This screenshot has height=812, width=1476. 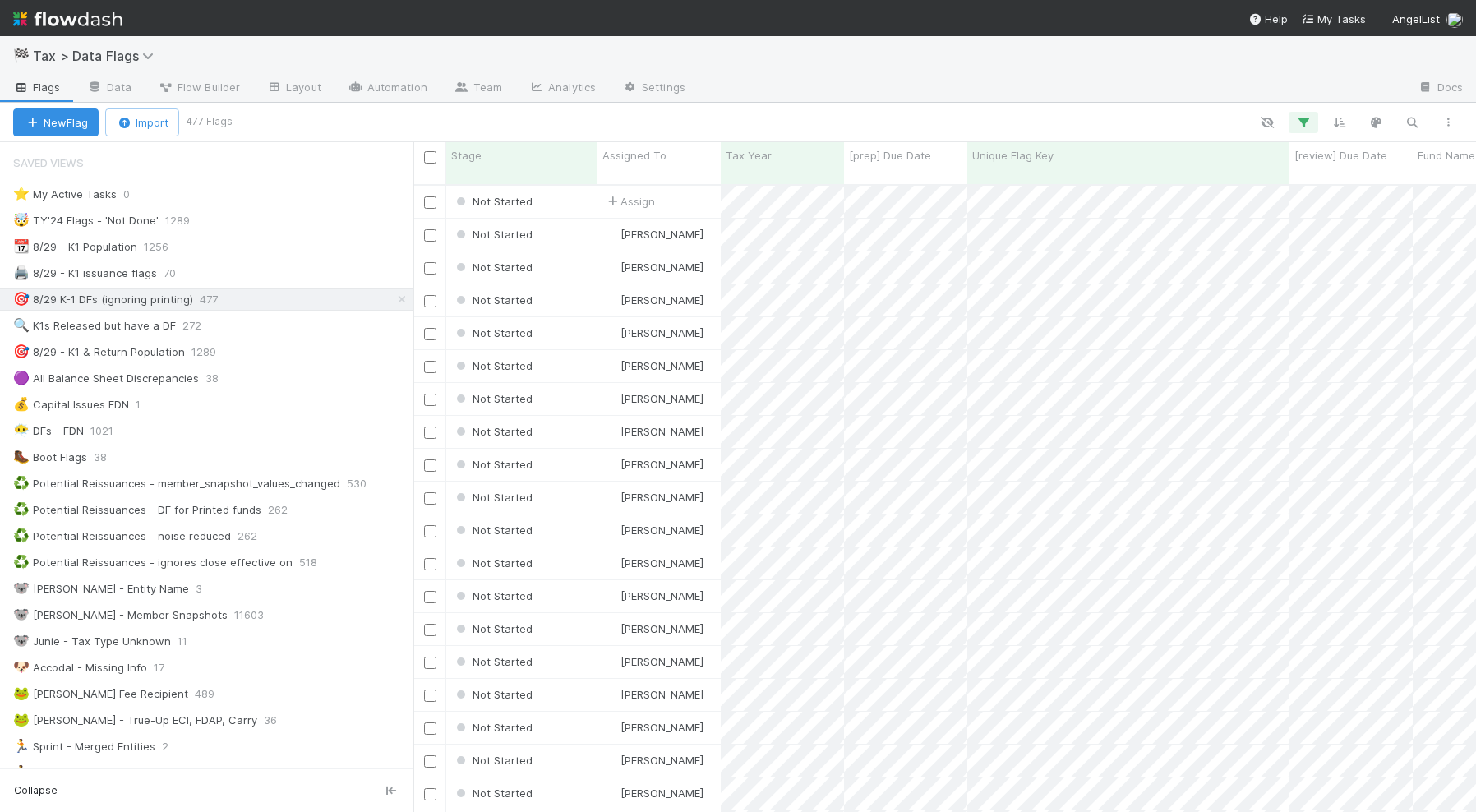 What do you see at coordinates (293, 88) in the screenshot?
I see `a: Layout` at bounding box center [293, 88].